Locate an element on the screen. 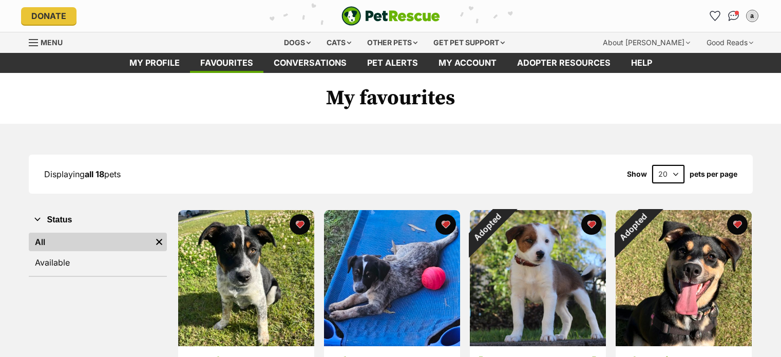 This screenshot has width=781, height=357. a: PetRescue is located at coordinates (391, 16).